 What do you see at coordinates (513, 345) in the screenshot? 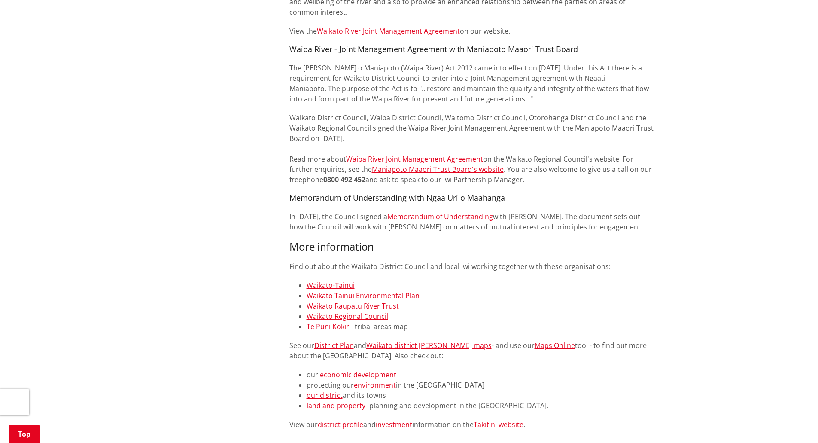
I see `span: - and use our` at bounding box center [513, 345].